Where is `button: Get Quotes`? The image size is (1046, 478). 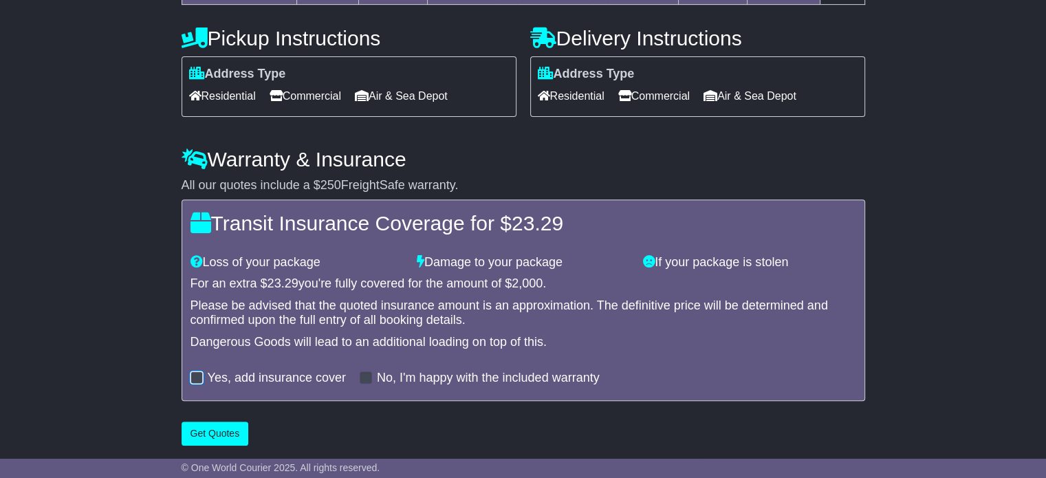 button: Get Quotes is located at coordinates (215, 433).